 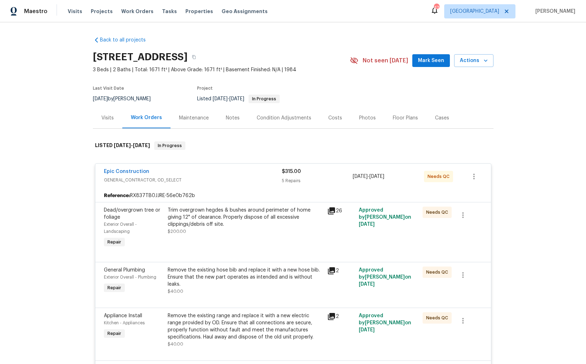 I want to click on span: Exterior Overall - Plumbing, so click(x=130, y=277).